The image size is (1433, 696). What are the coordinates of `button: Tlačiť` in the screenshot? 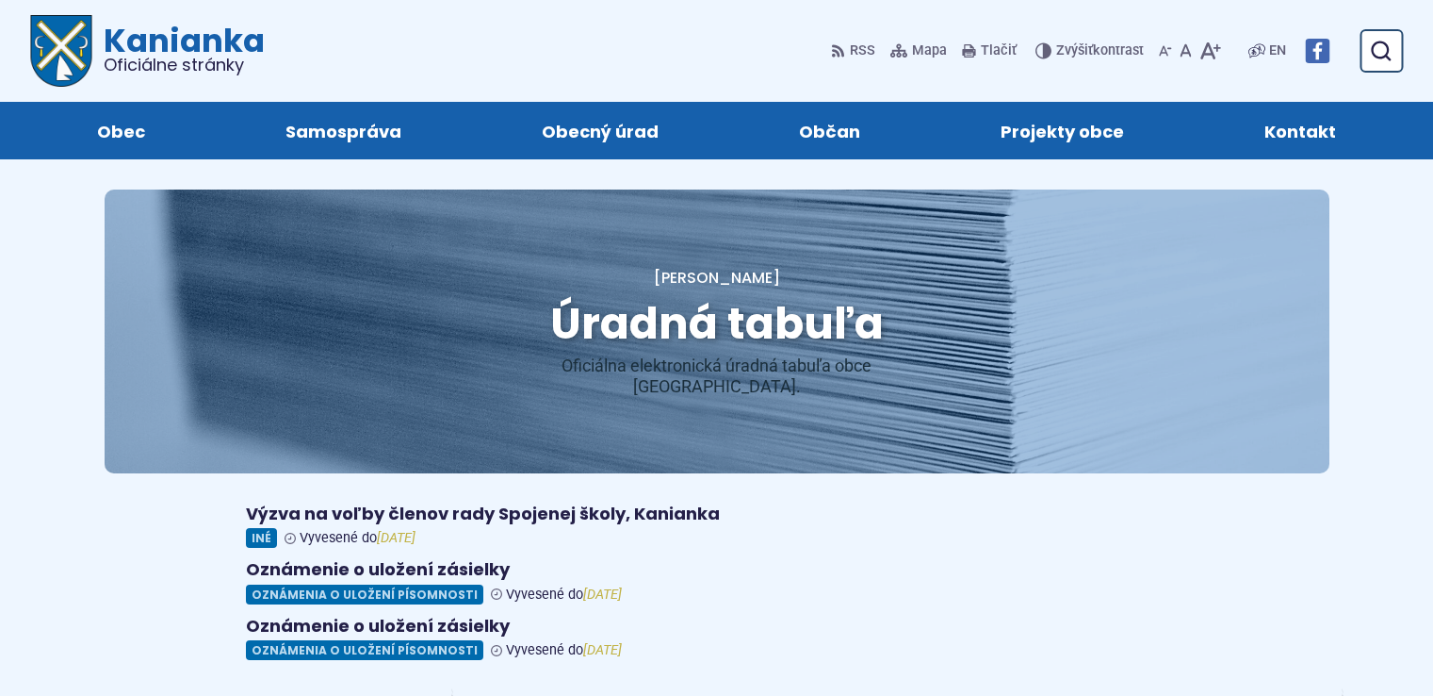 It's located at (990, 51).